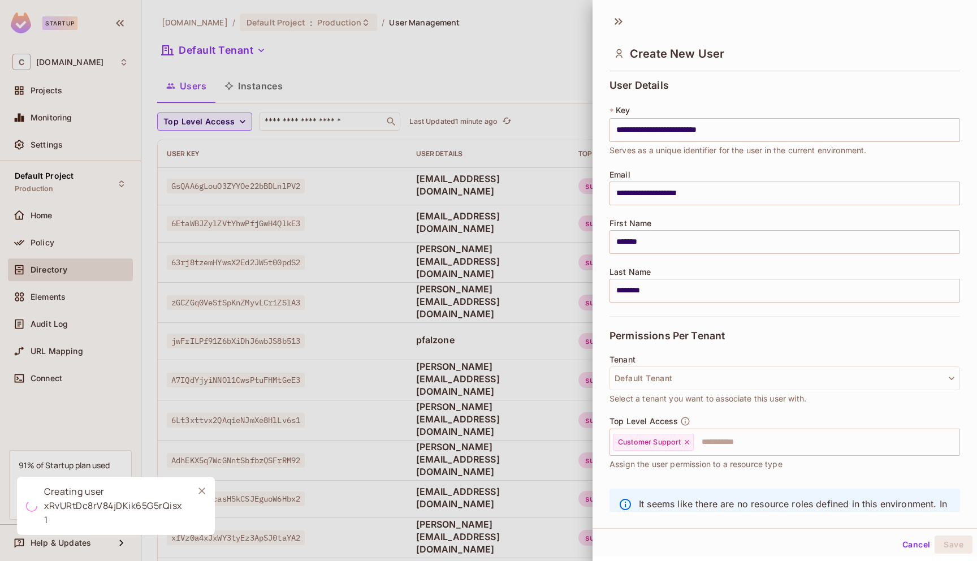 Image resolution: width=977 pixels, height=561 pixels. What do you see at coordinates (630, 272) in the screenshot?
I see `span: Last Name` at bounding box center [630, 272].